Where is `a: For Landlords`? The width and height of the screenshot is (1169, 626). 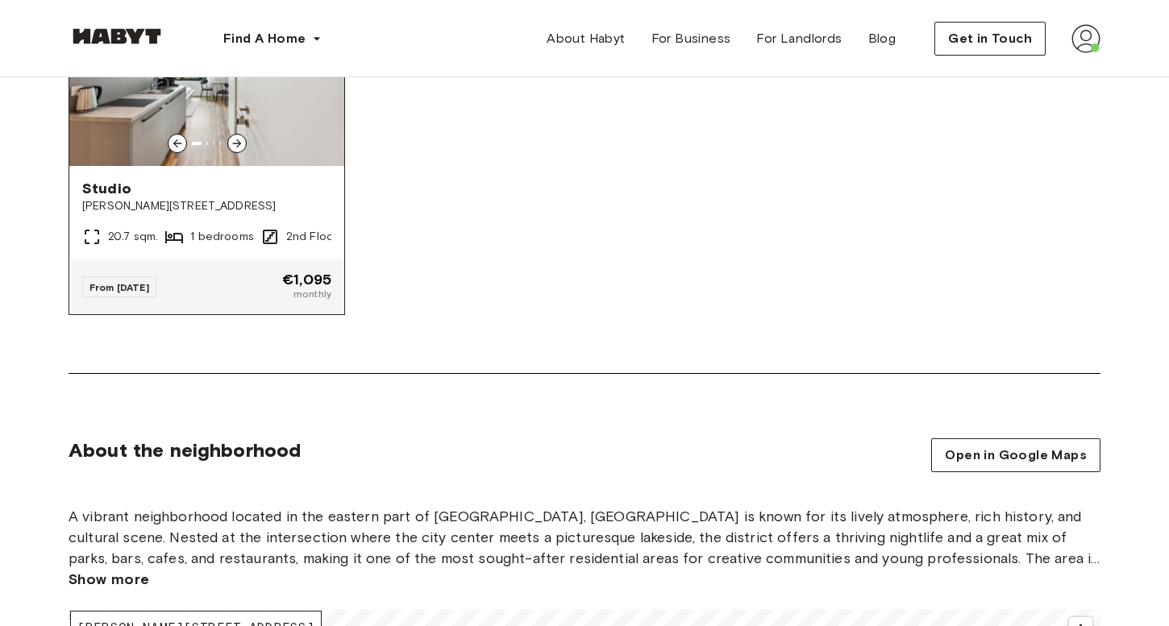
a: For Landlords is located at coordinates (799, 39).